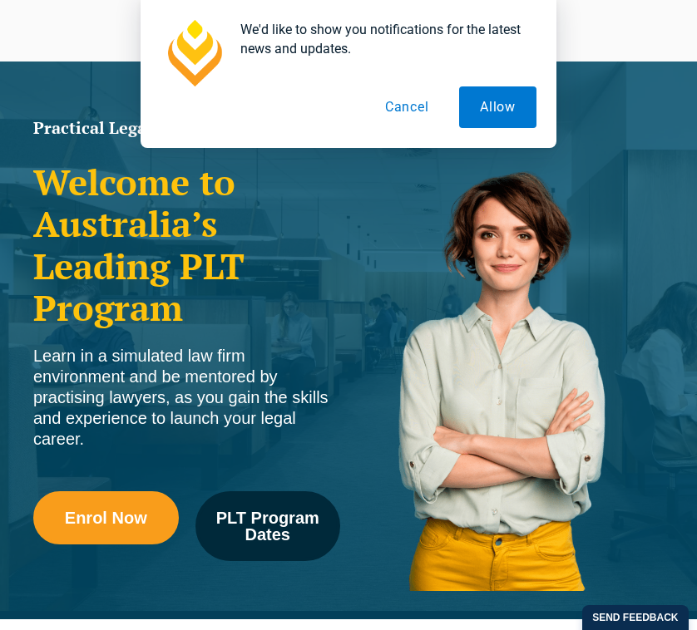  I want to click on a: PLT Program Dates, so click(268, 526).